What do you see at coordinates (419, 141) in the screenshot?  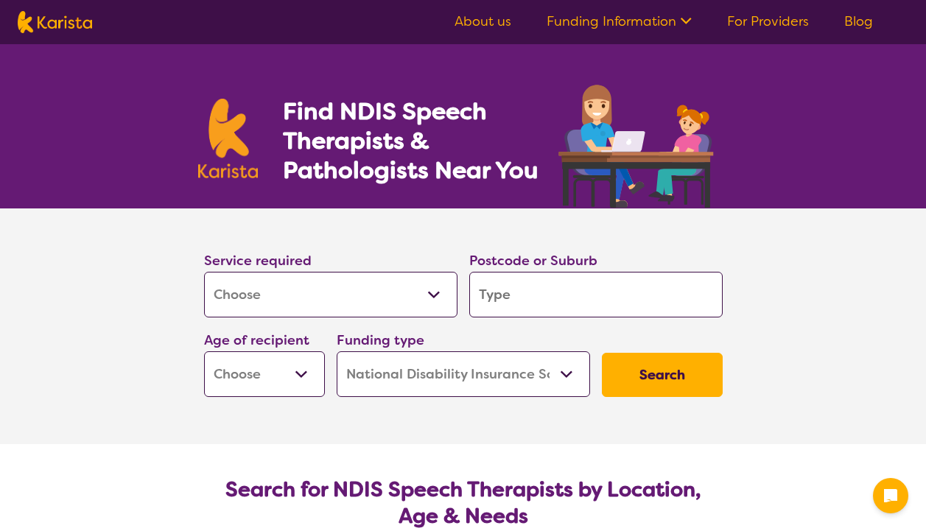 I see `h1: Find NDIS Speech Therapists & Pathologists Near You` at bounding box center [419, 141].